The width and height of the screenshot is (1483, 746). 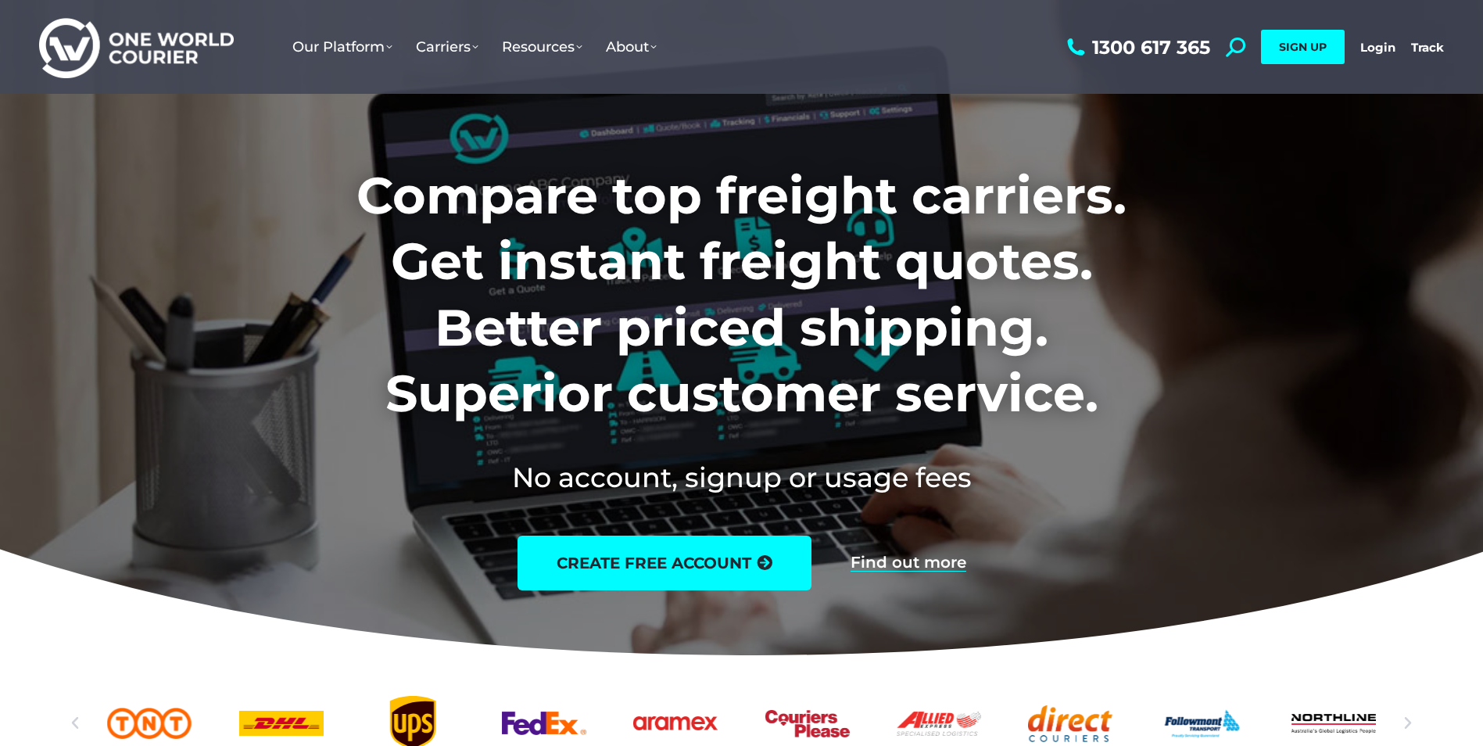 What do you see at coordinates (1302, 47) in the screenshot?
I see `span: SIGN UP` at bounding box center [1302, 47].